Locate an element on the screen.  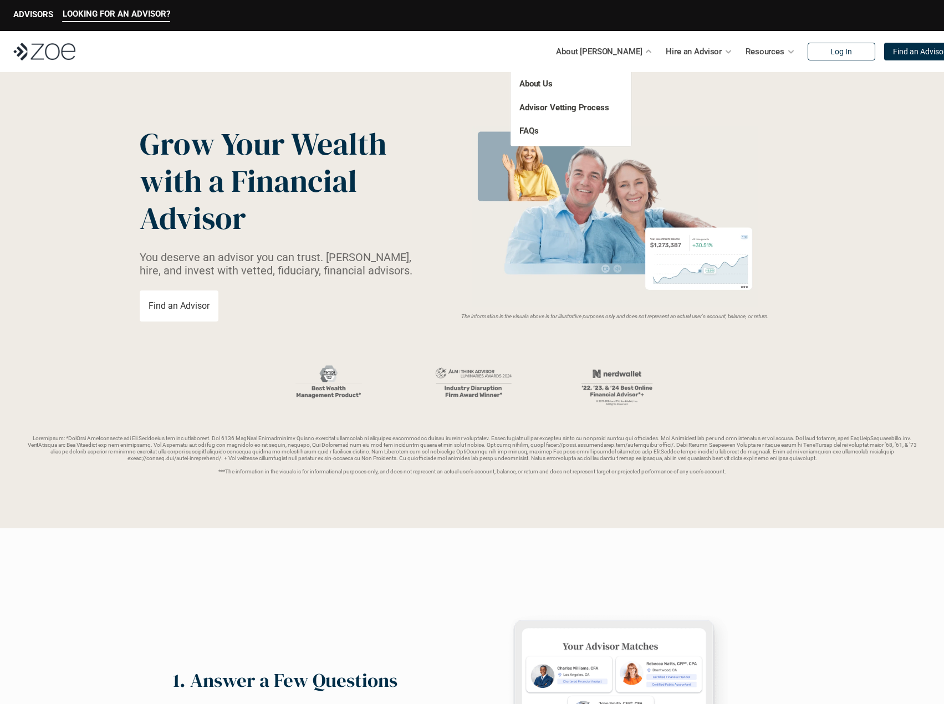
h2: 1. Answer a Few Questions is located at coordinates (285, 680).